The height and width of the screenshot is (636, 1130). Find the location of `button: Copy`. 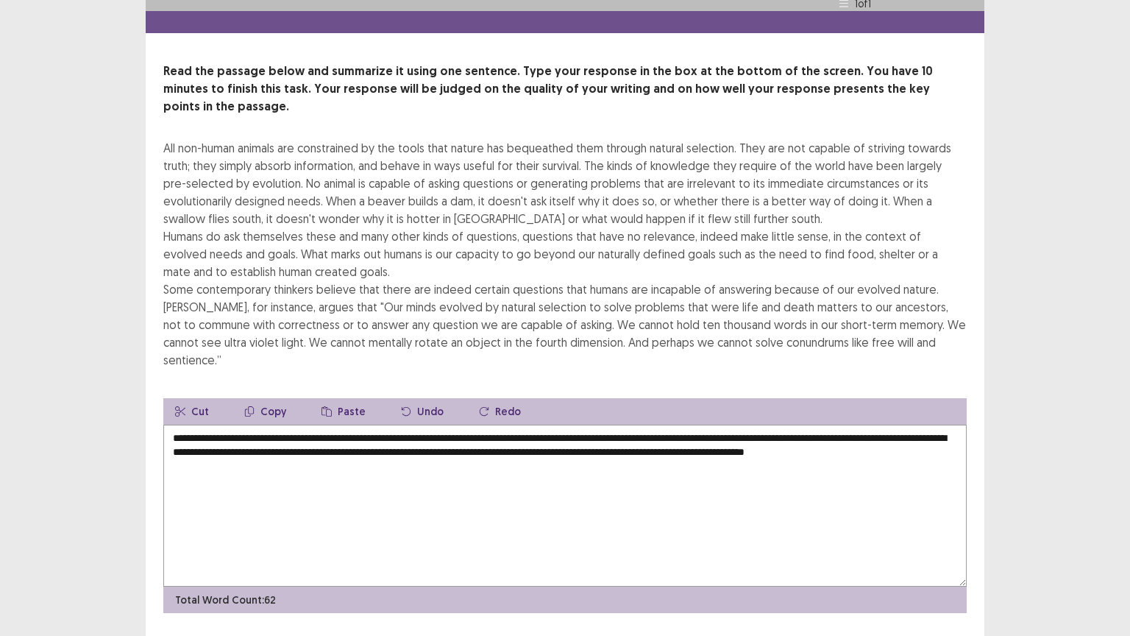

button: Copy is located at coordinates (265, 411).